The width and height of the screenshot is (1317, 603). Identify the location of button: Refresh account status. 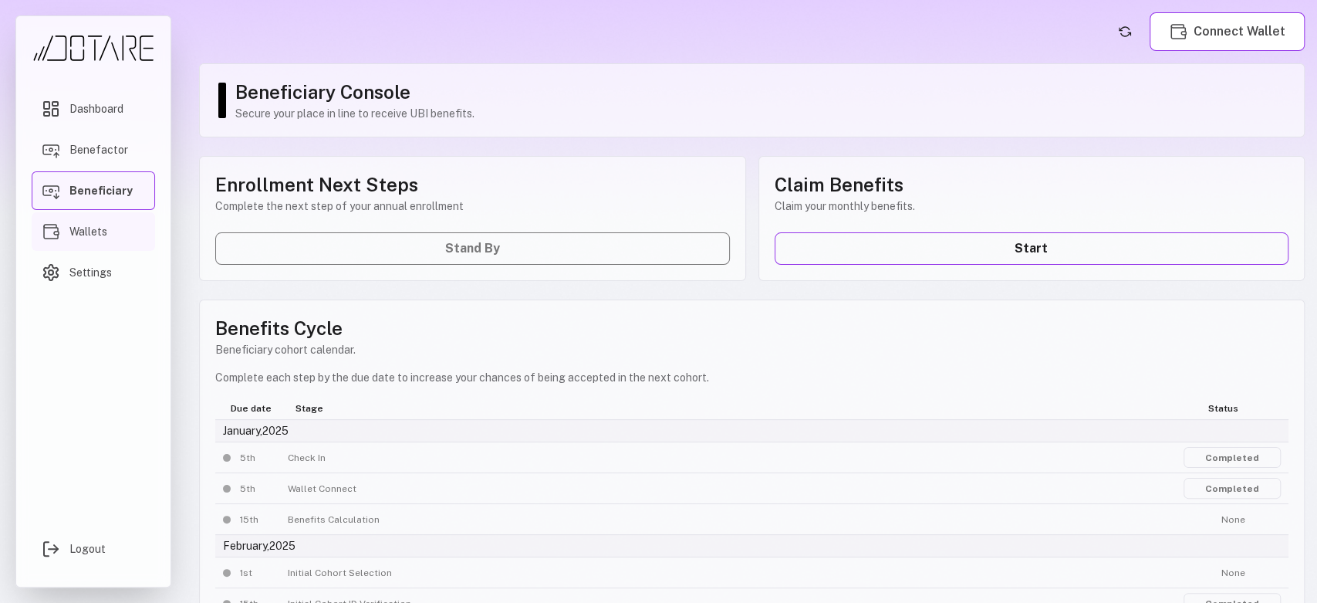
(1125, 32).